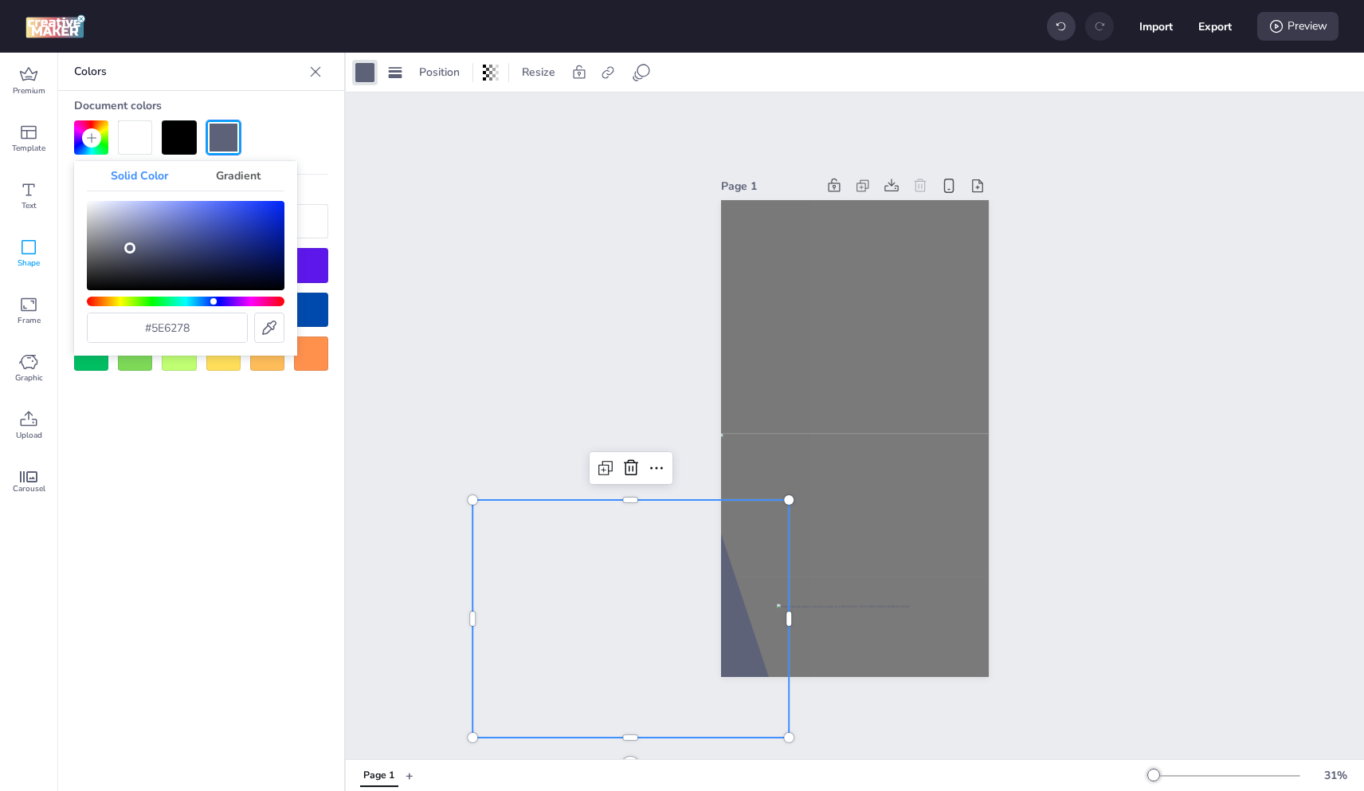 This screenshot has width=1364, height=791. I want to click on span: Template, so click(29, 148).